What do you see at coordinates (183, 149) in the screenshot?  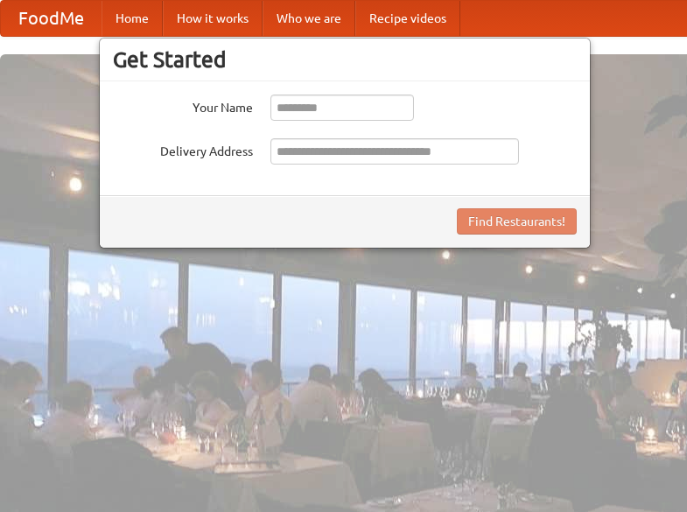 I see `label: Delivery Address` at bounding box center [183, 149].